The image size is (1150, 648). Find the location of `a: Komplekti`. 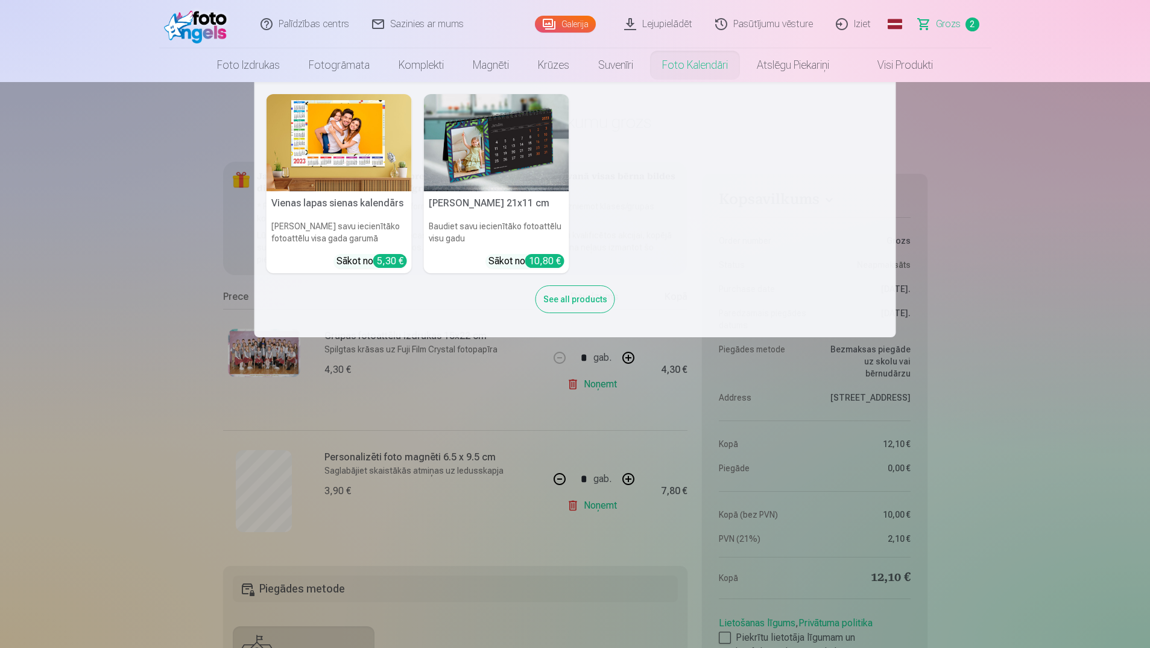

a: Komplekti is located at coordinates (421, 65).